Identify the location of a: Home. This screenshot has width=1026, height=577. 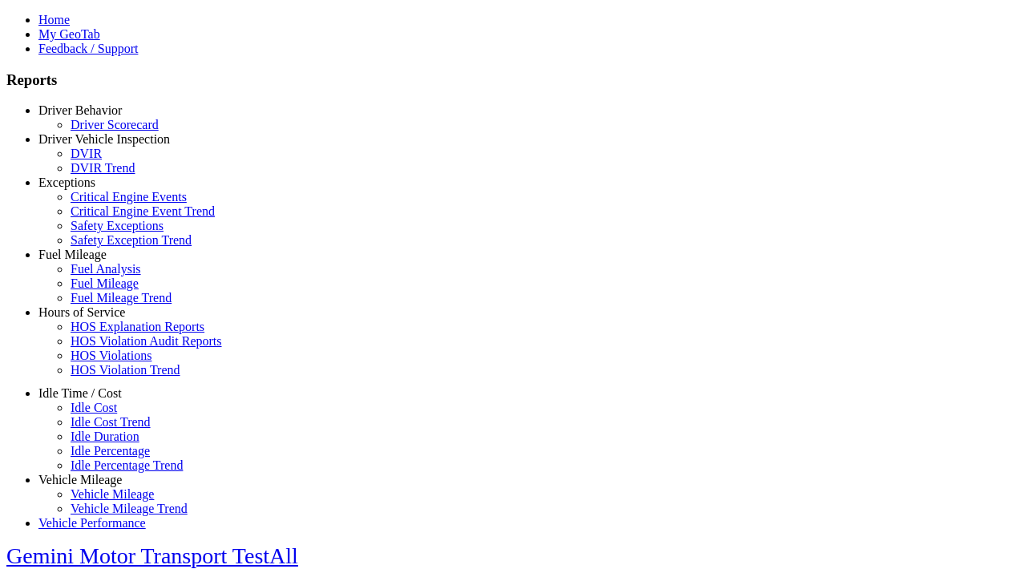
(54, 19).